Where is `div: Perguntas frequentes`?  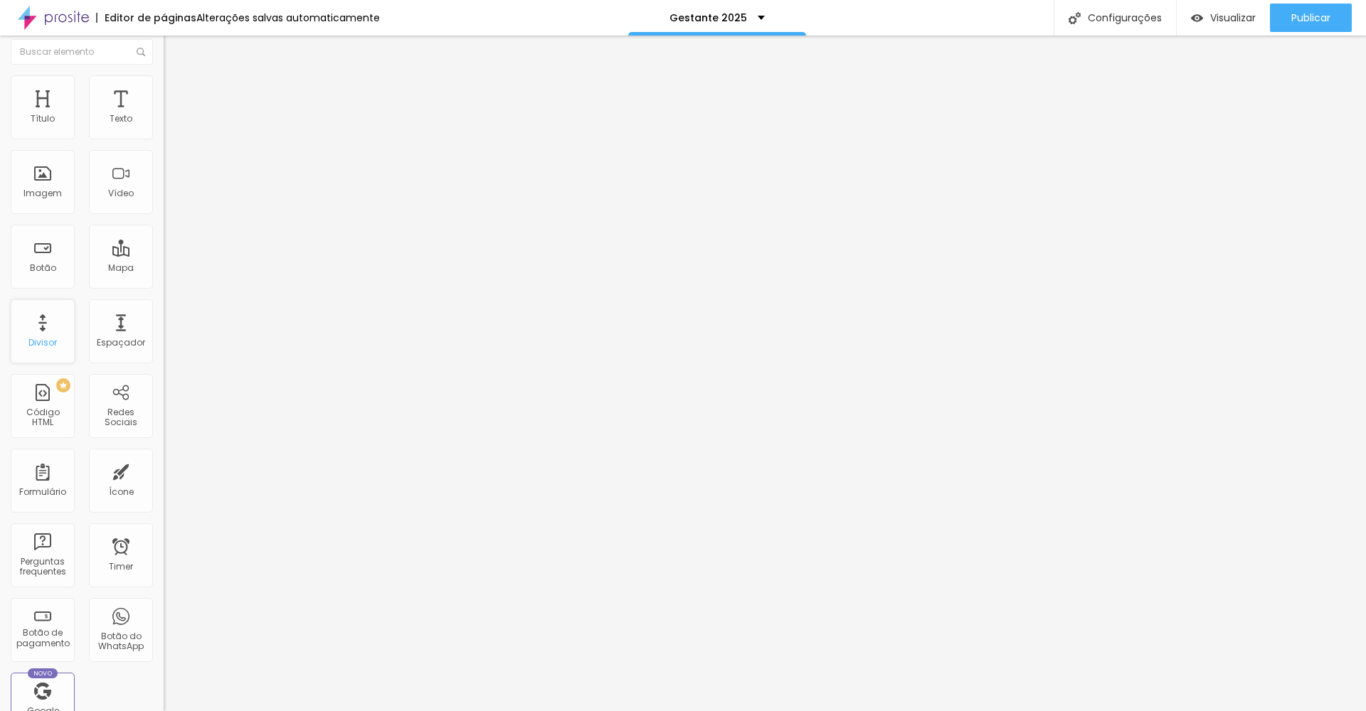 div: Perguntas frequentes is located at coordinates (42, 567).